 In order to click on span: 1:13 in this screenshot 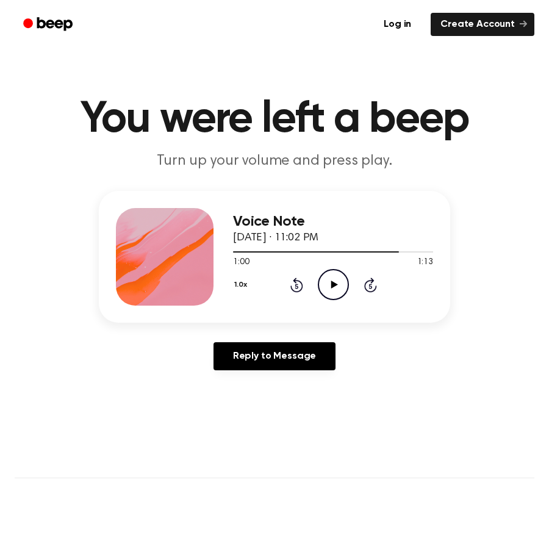, I will do `click(425, 262)`.